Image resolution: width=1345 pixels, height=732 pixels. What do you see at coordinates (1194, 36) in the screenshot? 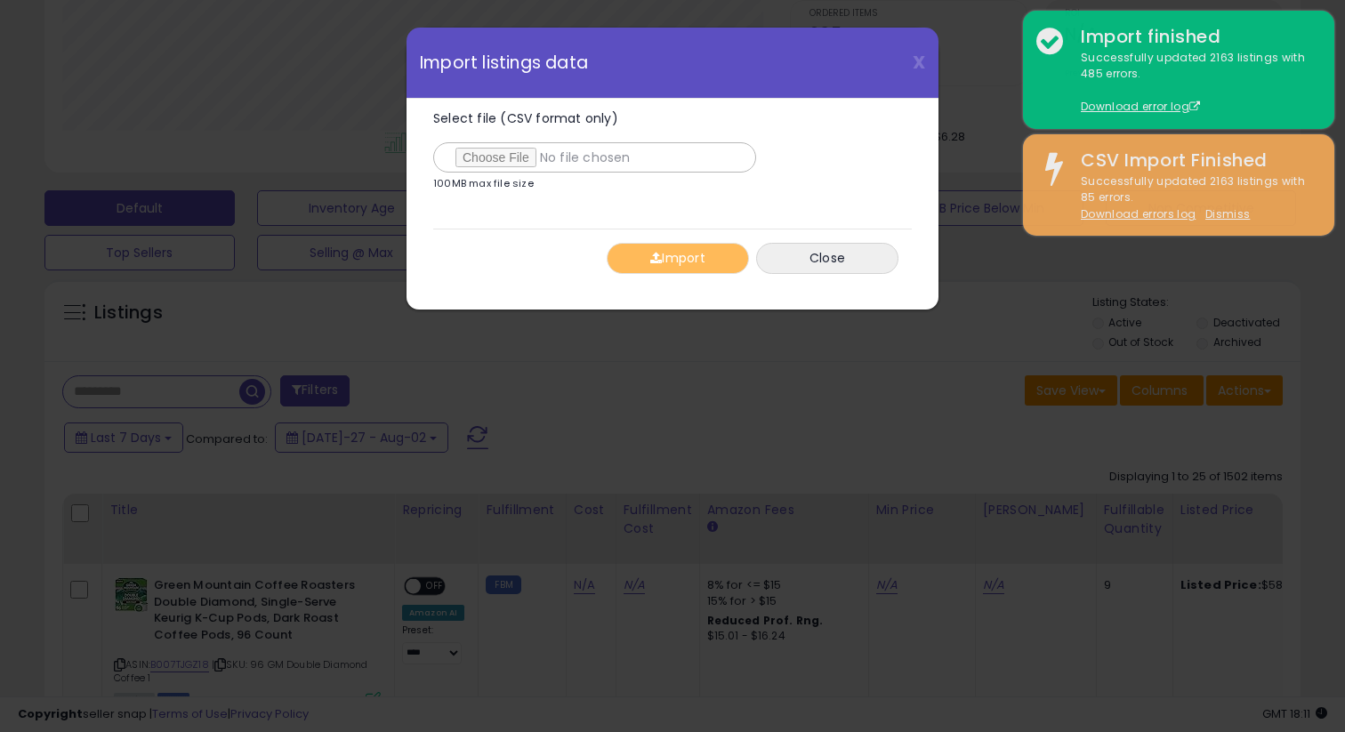
I see `div: Import finished` at bounding box center [1194, 36].